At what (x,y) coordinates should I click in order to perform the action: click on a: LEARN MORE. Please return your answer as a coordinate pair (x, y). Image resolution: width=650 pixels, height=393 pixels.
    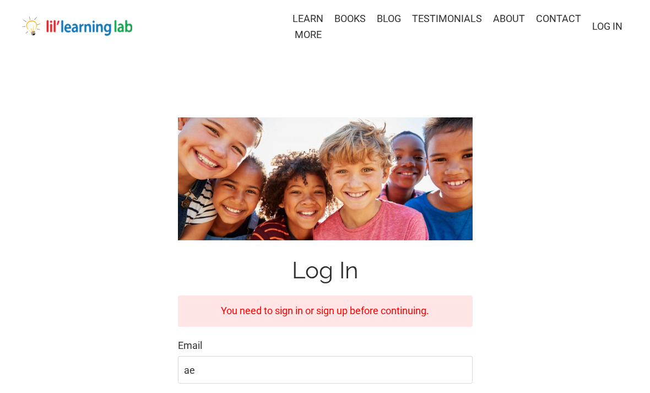
    Looking at the image, I should click on (308, 27).